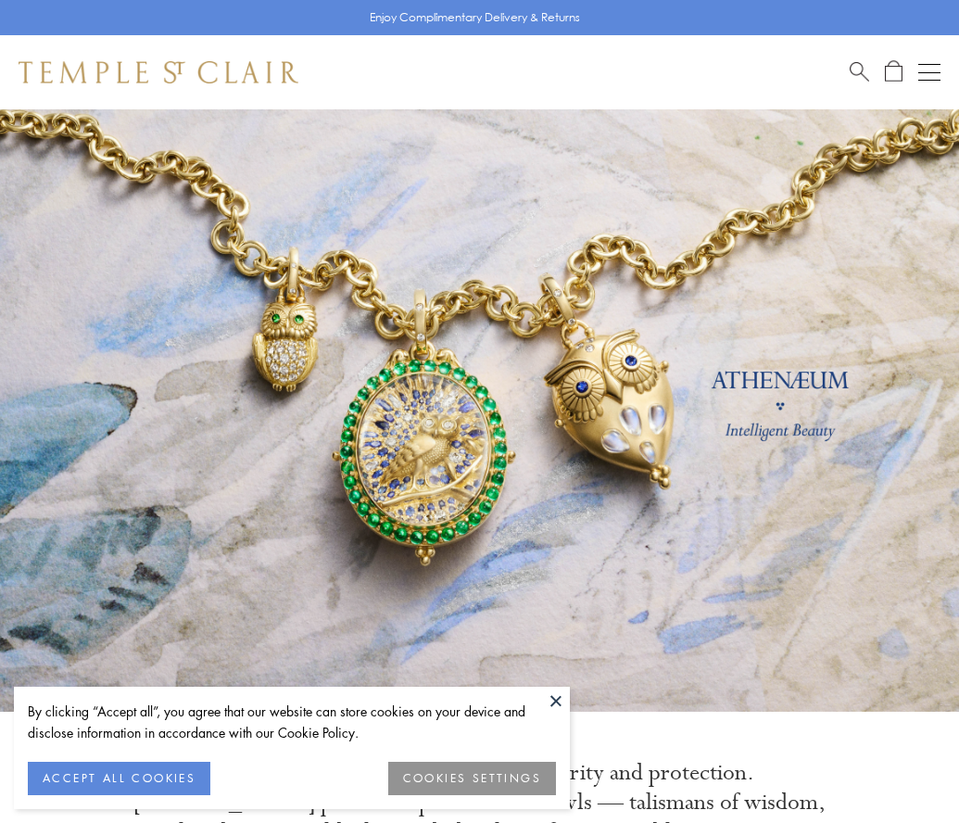  Describe the element at coordinates (292, 722) in the screenshot. I see `div: By clicking “Accept all”, you agree that our website can store cookies on your device and disclos...` at that location.